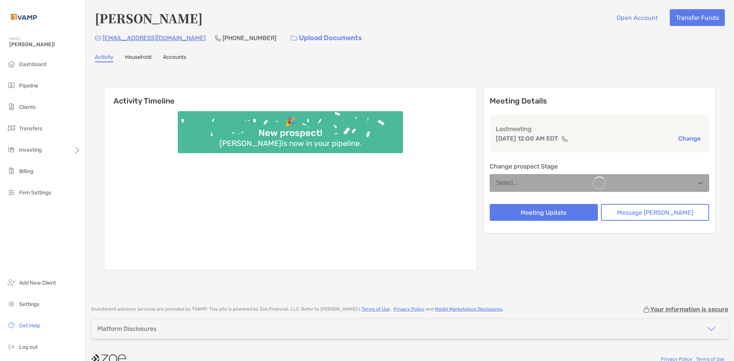  I want to click on button: Change, so click(689, 138).